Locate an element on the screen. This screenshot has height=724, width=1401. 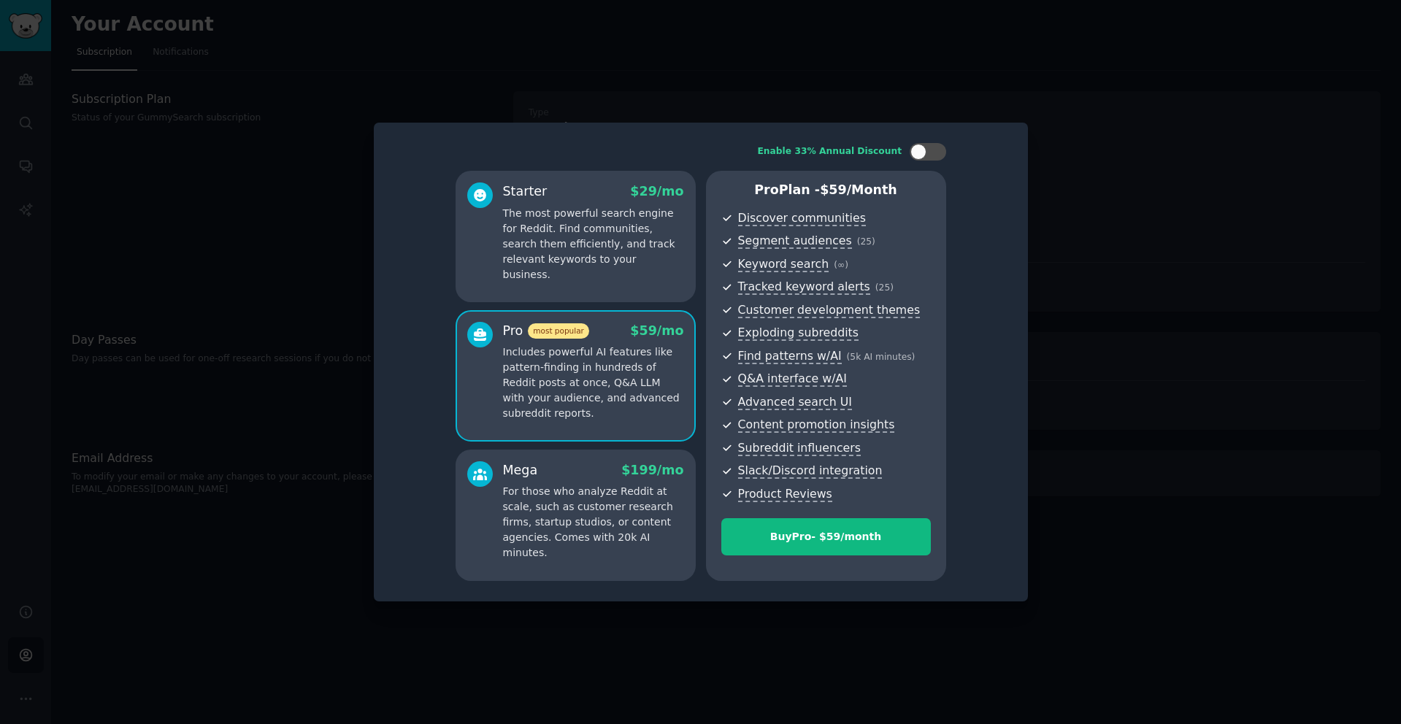
span: Tracked keyword alerts is located at coordinates (804, 287).